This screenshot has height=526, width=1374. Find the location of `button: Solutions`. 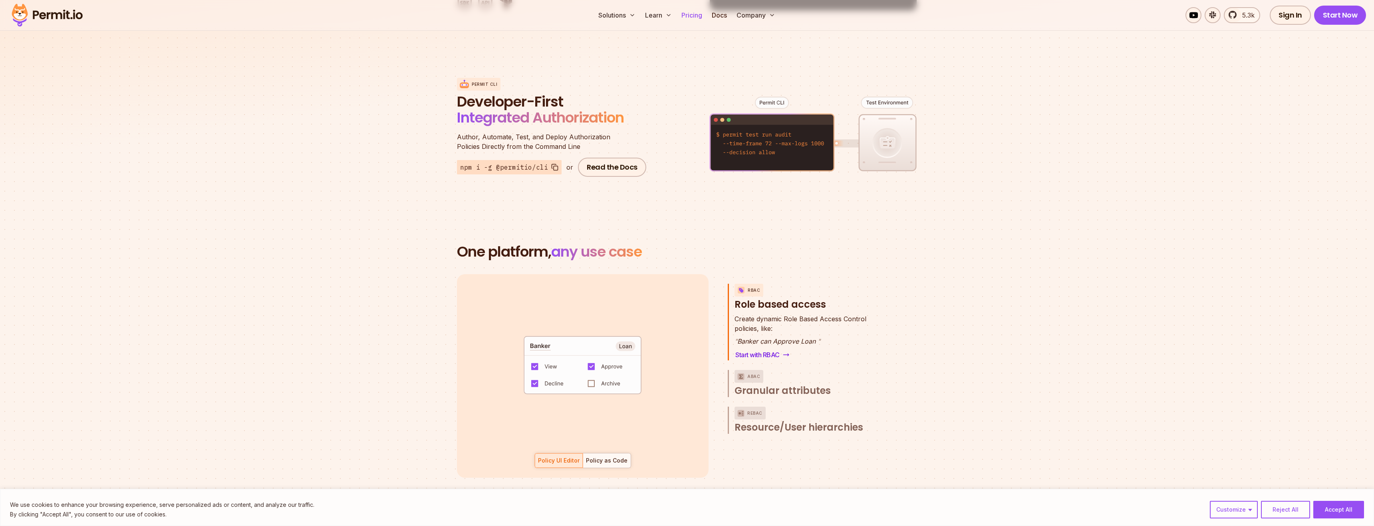

button: Solutions is located at coordinates (617, 15).